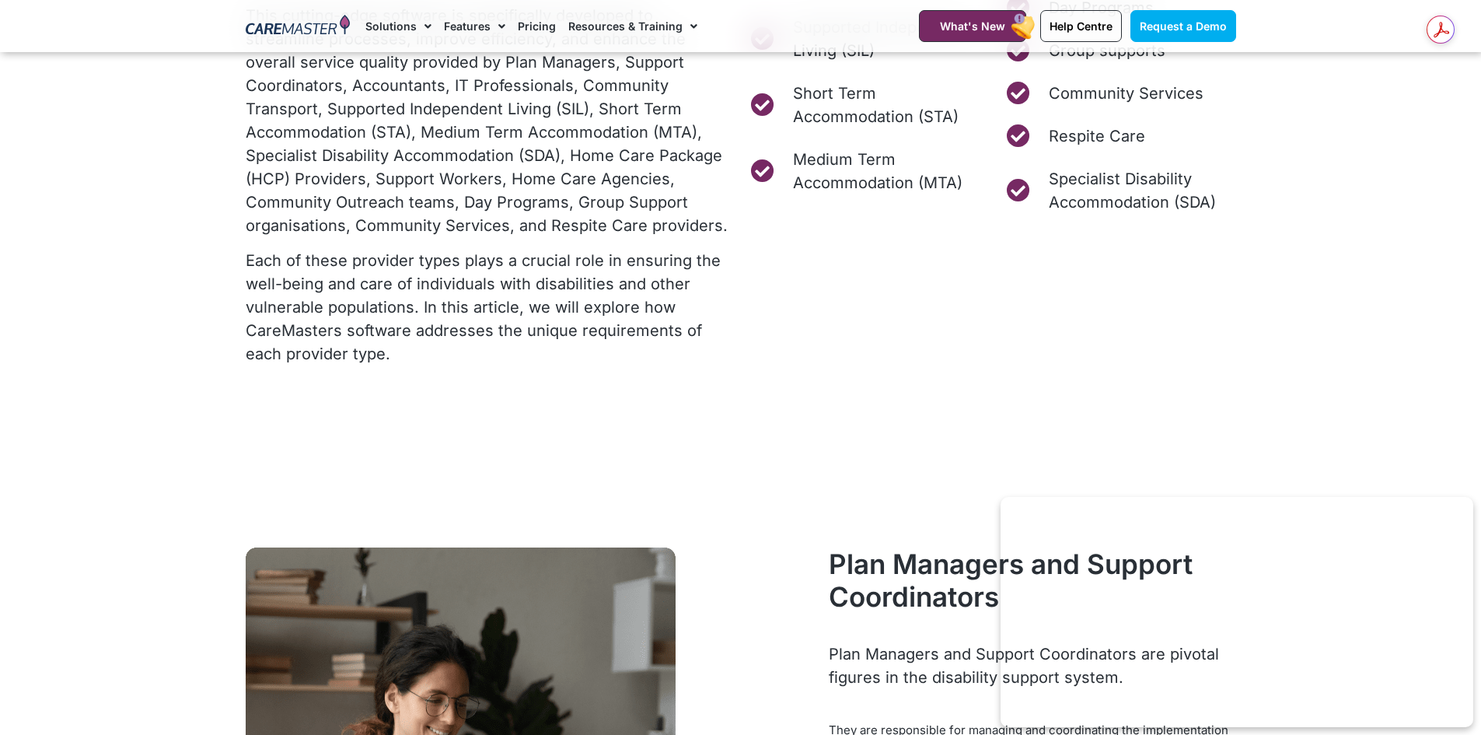 The width and height of the screenshot is (1481, 735). What do you see at coordinates (489, 121) in the screenshot?
I see `p: This cutting-edge software is specifically developed to streamline processes, improve efficiency,...` at bounding box center [489, 121].